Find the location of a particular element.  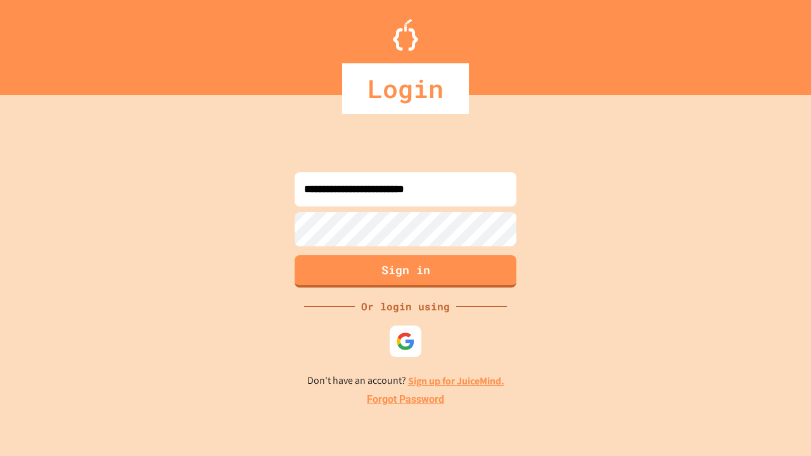

img: Logo.svg is located at coordinates (406, 35).